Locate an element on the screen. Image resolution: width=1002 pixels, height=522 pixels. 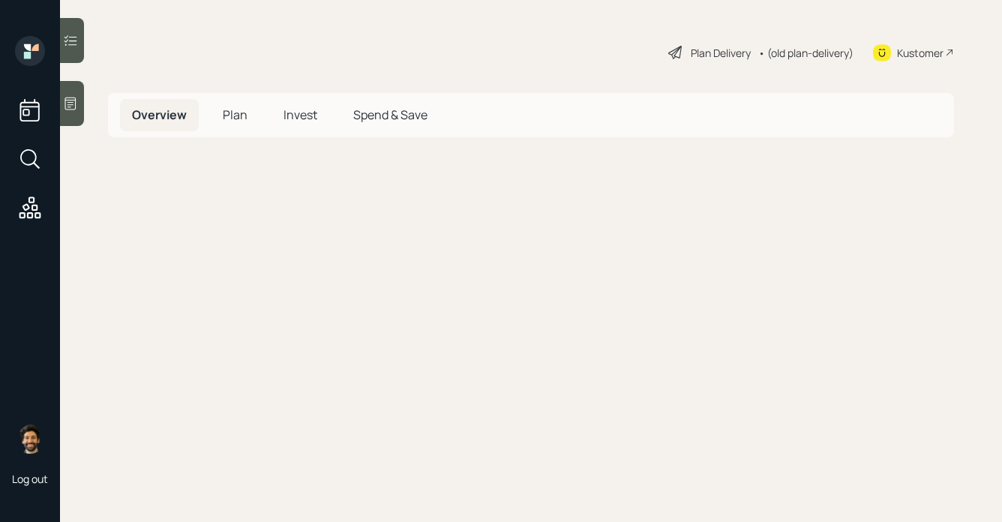
span: Plan is located at coordinates (235, 115).